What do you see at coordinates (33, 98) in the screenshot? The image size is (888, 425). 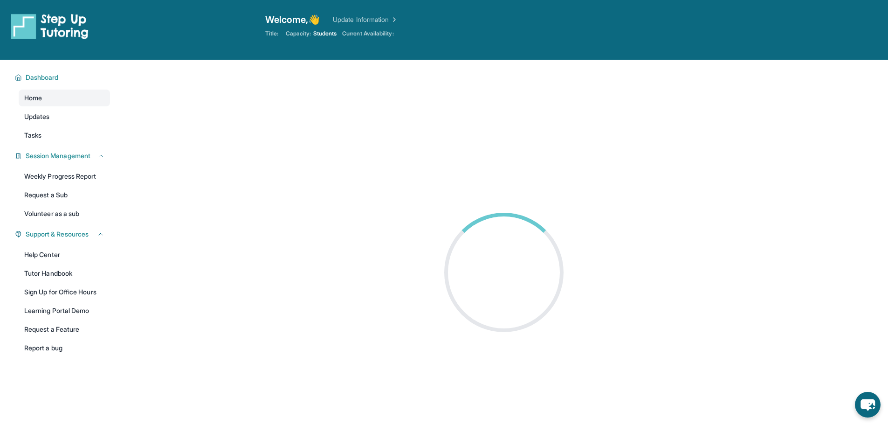 I see `span: Home` at bounding box center [33, 98].